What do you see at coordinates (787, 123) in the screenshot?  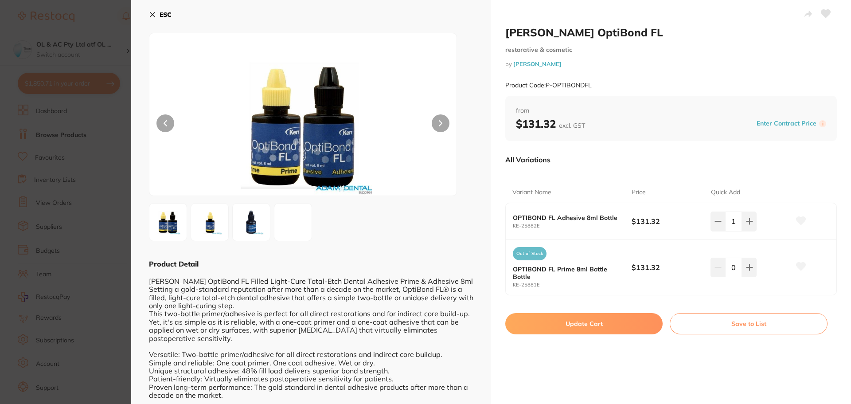 I see `button: Enter Contract Price` at bounding box center [787, 123].